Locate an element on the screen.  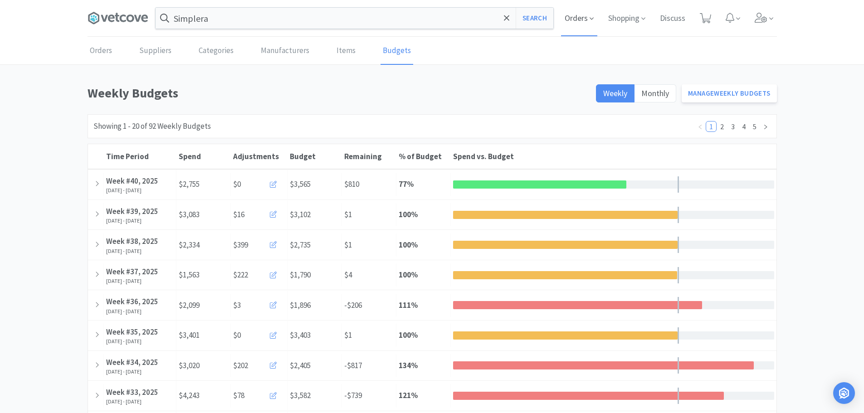
input: Search by item, sku, manufacturer, ingredient, size... is located at coordinates (354, 18).